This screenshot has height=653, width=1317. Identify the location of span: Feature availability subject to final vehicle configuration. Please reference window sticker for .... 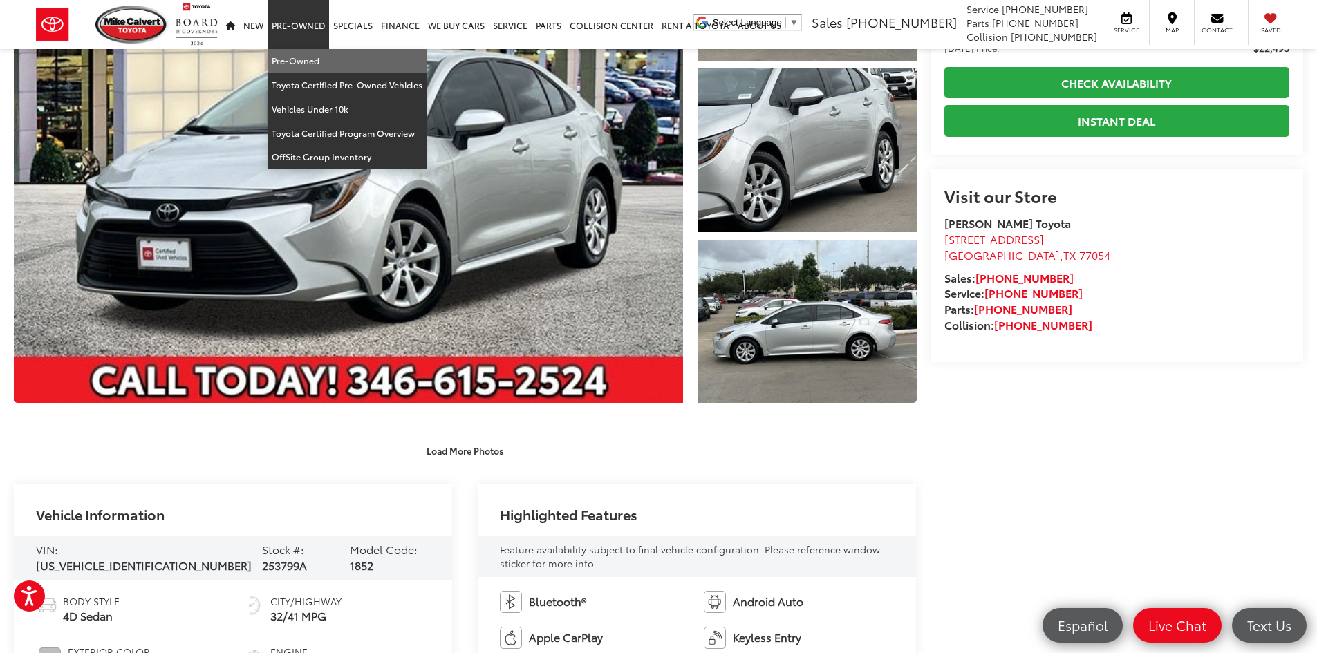
(690, 557).